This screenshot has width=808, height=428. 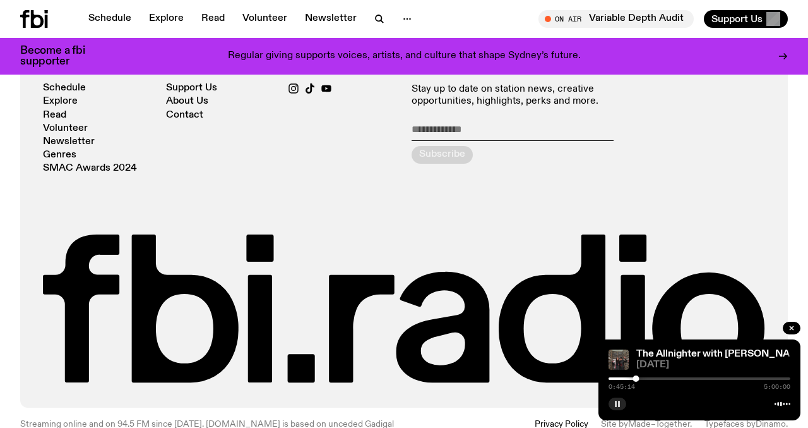 What do you see at coordinates (746, 19) in the screenshot?
I see `button: Support Us` at bounding box center [746, 19].